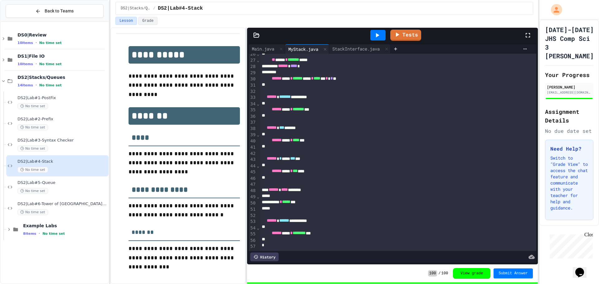 This screenshot has width=599, height=284. Describe the element at coordinates (513, 274) in the screenshot. I see `button: Submit Answer` at that location.